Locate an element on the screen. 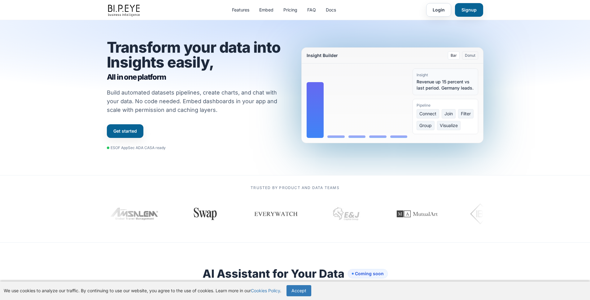 This screenshot has width=590, height=300. a: Embed is located at coordinates (267, 10).